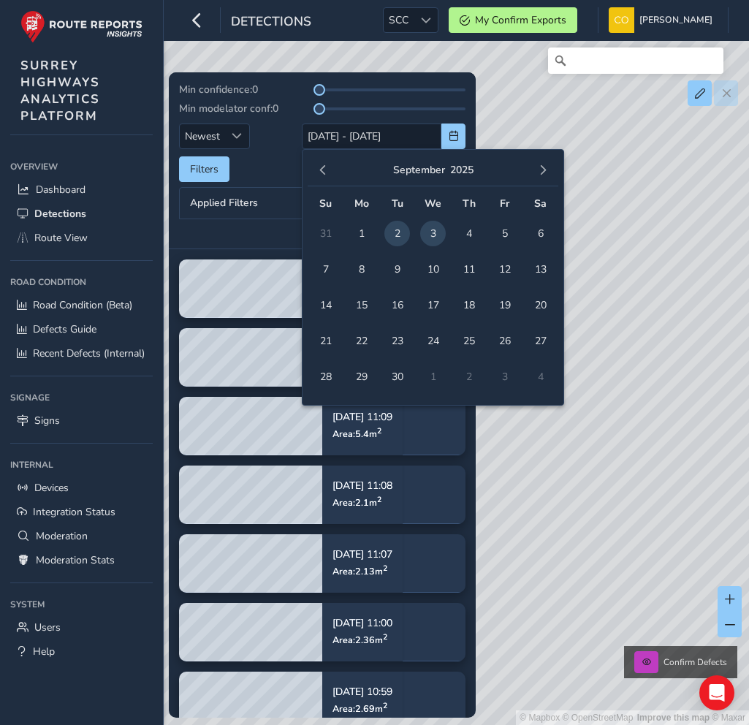 Image resolution: width=749 pixels, height=725 pixels. Describe the element at coordinates (504, 269) in the screenshot. I see `span: 12` at that location.